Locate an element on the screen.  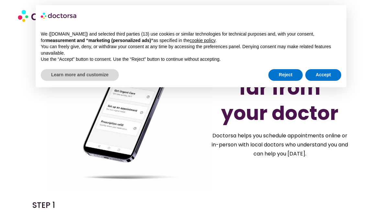
img: logo is located at coordinates (59, 16).